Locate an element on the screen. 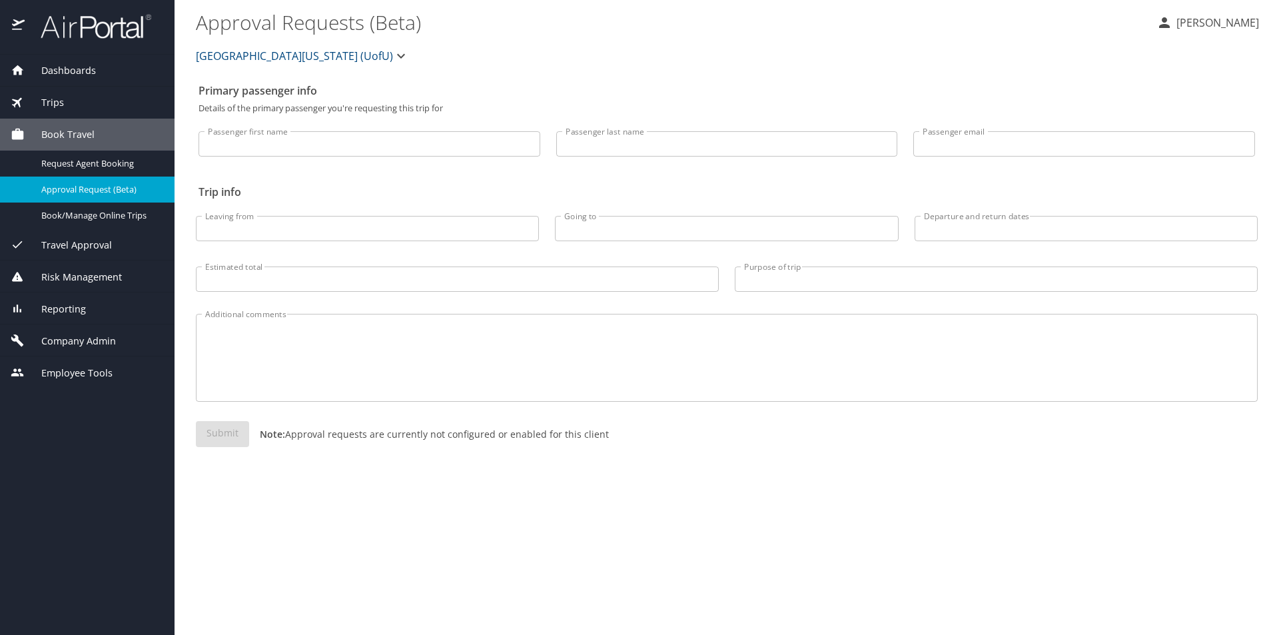 This screenshot has width=1279, height=635. span: Trips is located at coordinates (44, 103).